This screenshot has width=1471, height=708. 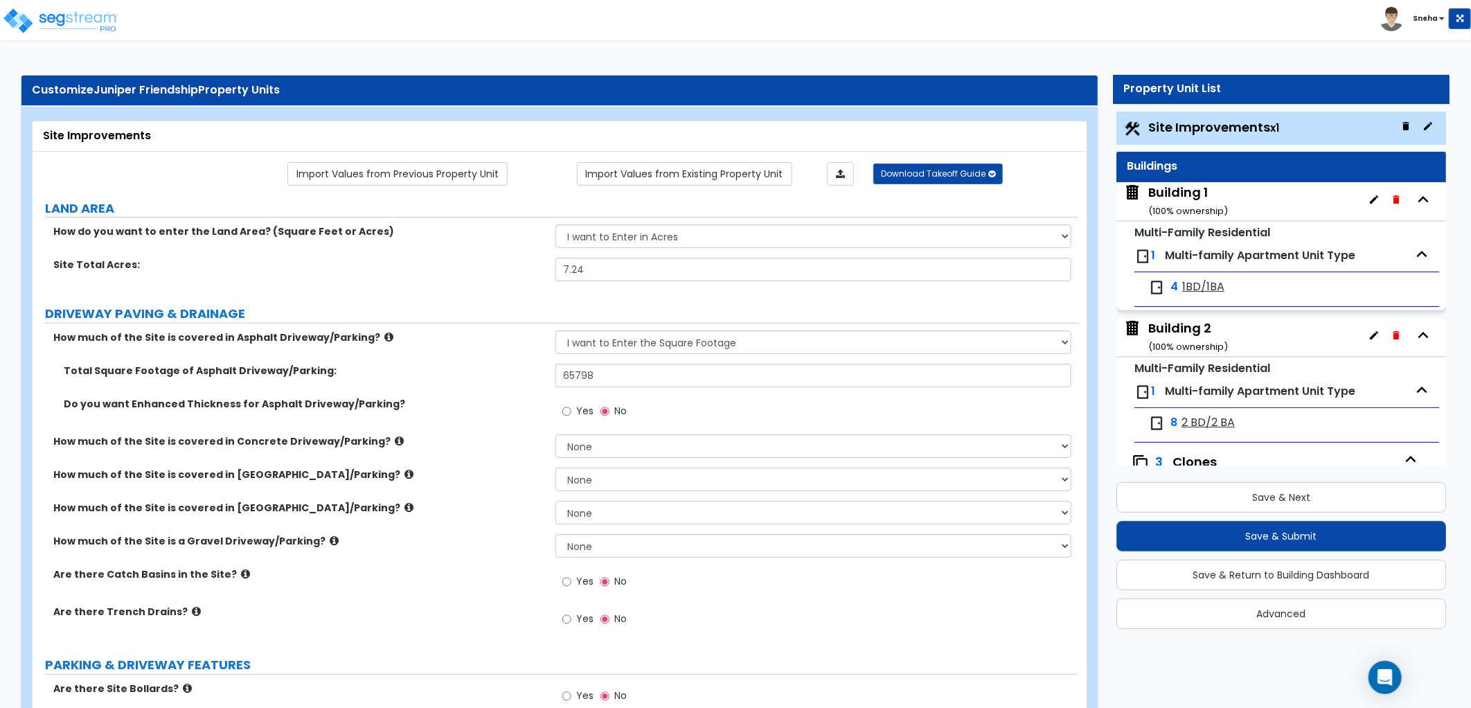 I want to click on label: Do you want Enhanced Thickness for Asphalt Driveway/Parking?, so click(x=304, y=404).